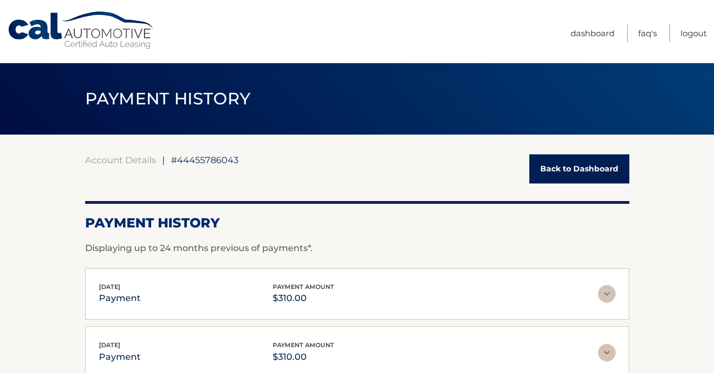  Describe the element at coordinates (357, 249) in the screenshot. I see `p: Displaying up to 24 months previous of payments*.` at that location.